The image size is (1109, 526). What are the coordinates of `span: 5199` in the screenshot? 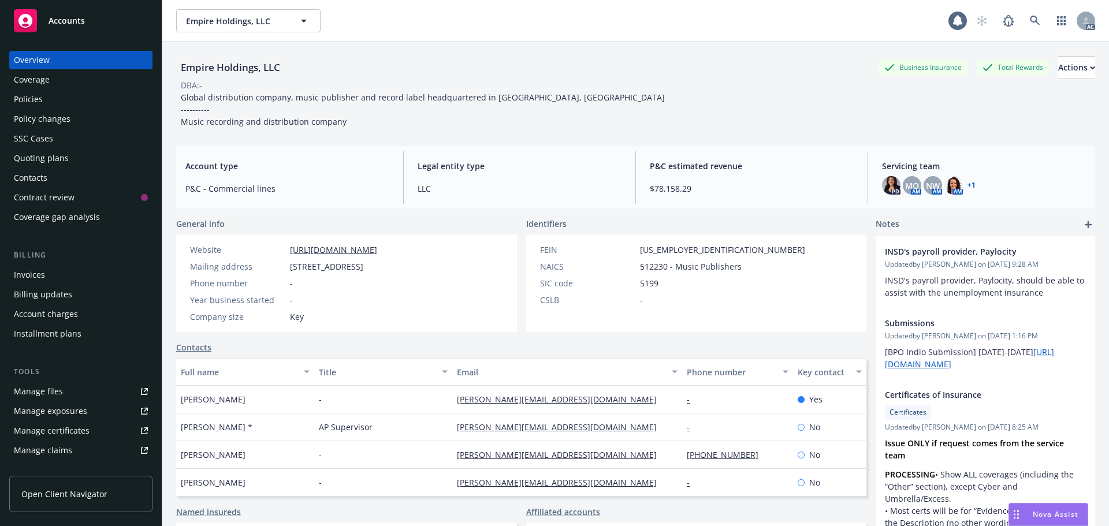 It's located at (649, 283).